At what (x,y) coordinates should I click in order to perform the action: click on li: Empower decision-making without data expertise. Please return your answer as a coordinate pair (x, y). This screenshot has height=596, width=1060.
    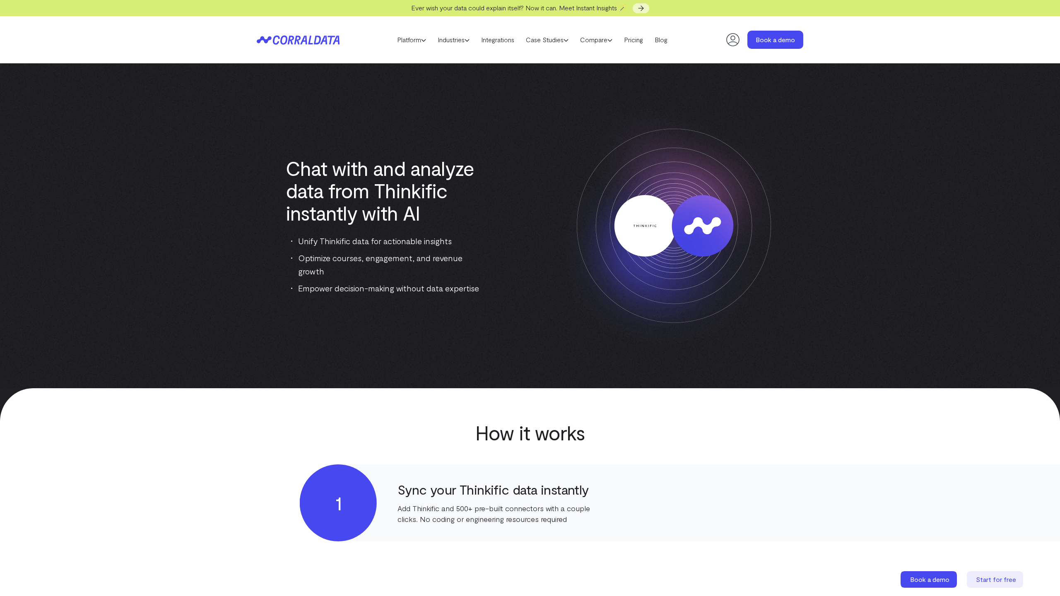
    Looking at the image, I should click on (389, 288).